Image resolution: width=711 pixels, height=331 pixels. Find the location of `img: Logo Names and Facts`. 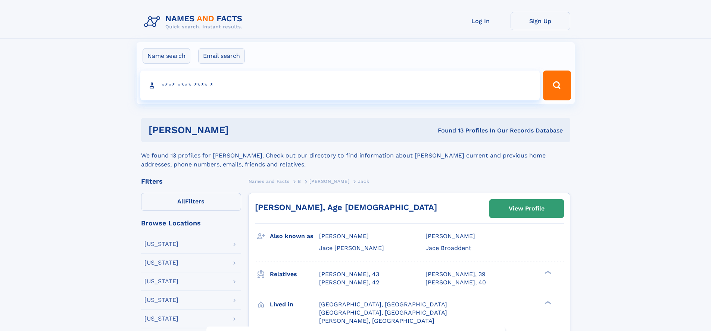

img: Logo Names and Facts is located at coordinates (195, 22).